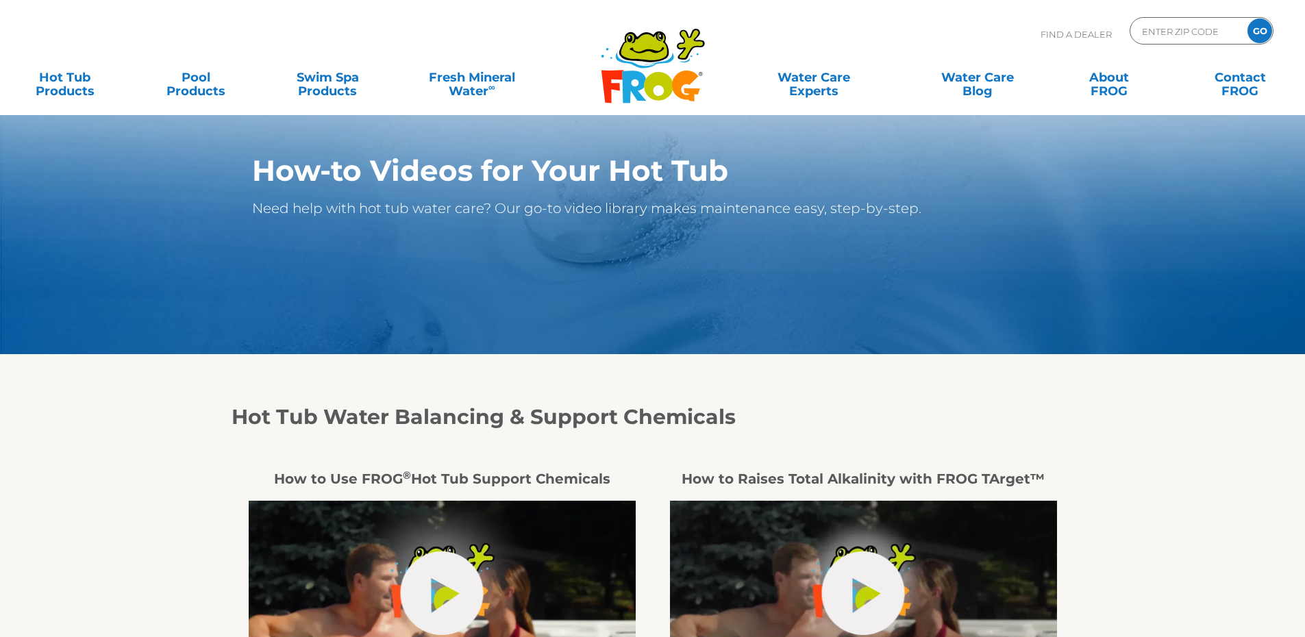 This screenshot has height=637, width=1305. Describe the element at coordinates (196, 77) in the screenshot. I see `a: PoolProducts` at that location.